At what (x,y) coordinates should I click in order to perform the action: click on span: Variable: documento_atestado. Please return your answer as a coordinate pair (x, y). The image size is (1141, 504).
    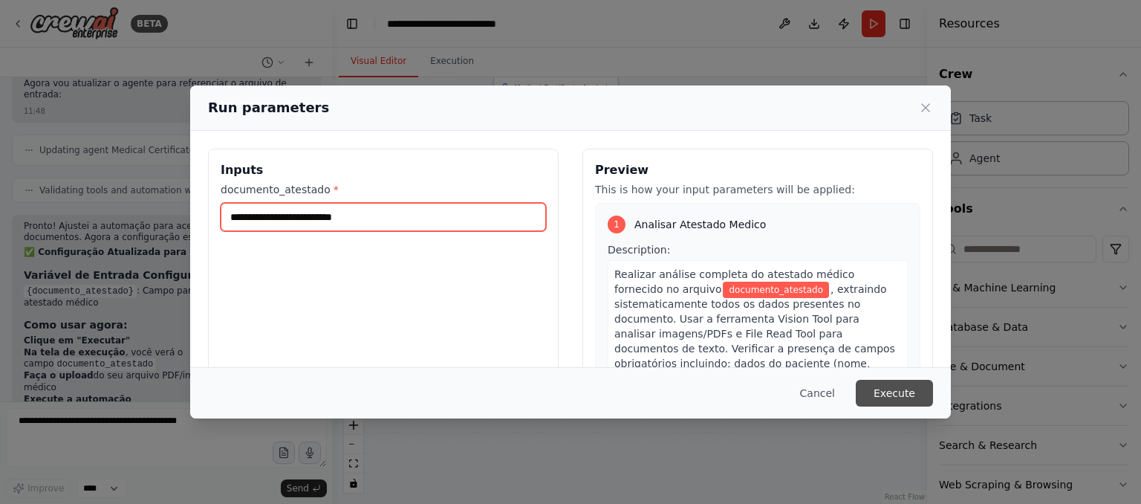
    Looking at the image, I should click on (776, 290).